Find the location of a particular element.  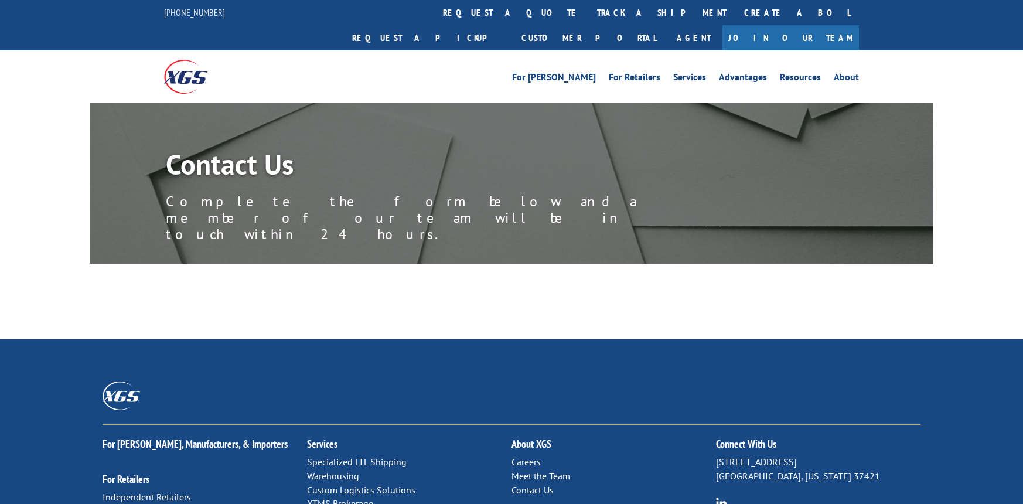

p: Complete the form below and a member of our team will be in touch within 24 hours. is located at coordinates (430, 218).